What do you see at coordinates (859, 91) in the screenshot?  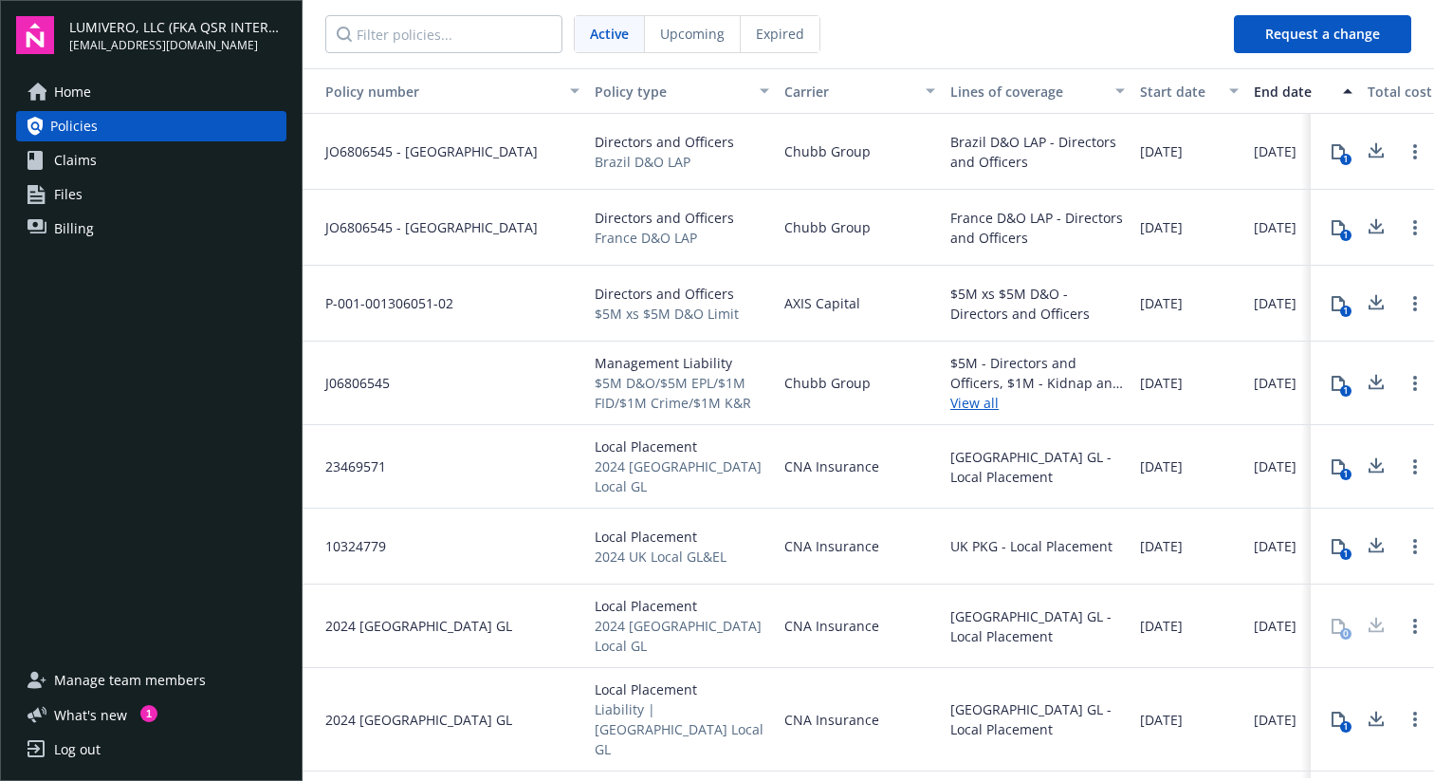 I see `button: Carrier` at bounding box center [859, 91].